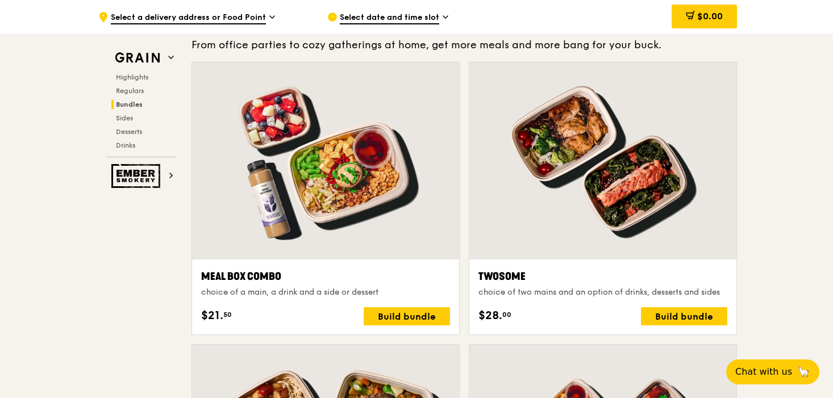 The image size is (833, 398). I want to click on span: 50, so click(227, 315).